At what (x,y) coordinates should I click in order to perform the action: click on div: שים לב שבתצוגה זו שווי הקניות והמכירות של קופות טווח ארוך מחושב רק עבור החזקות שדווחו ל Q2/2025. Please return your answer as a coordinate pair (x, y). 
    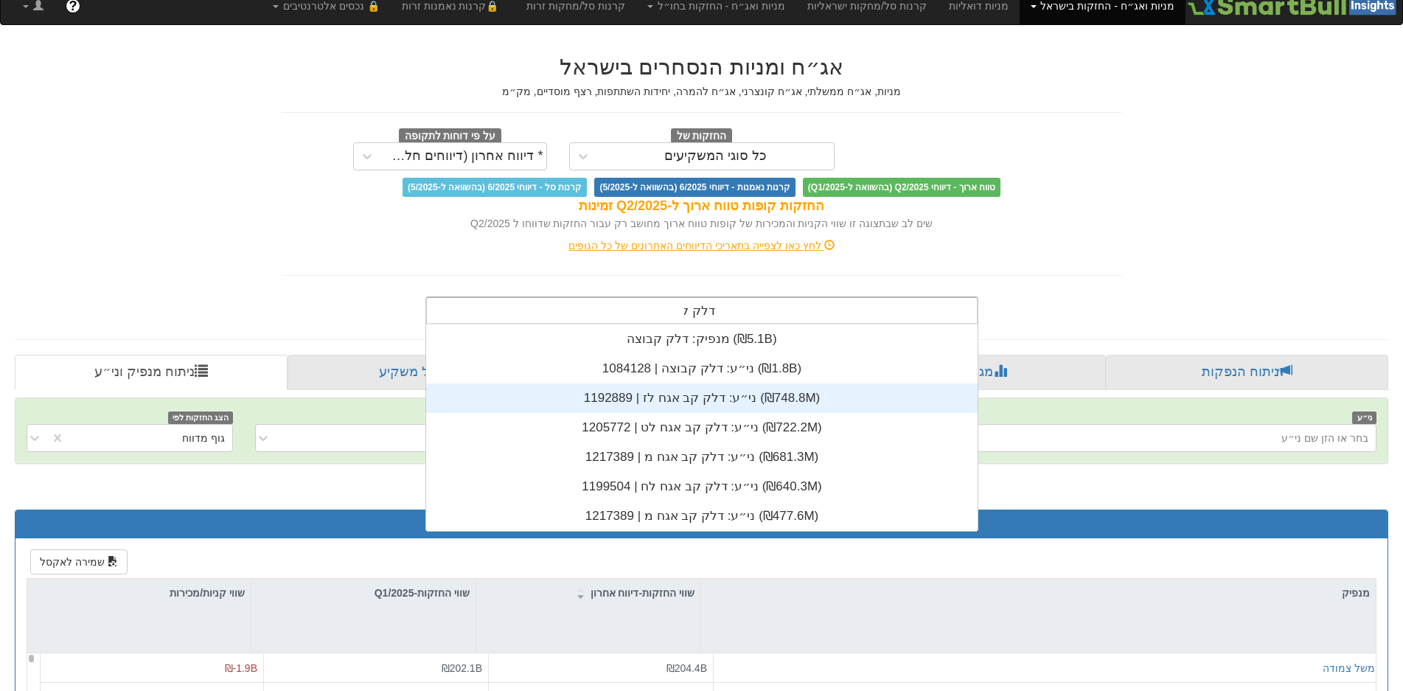
    Looking at the image, I should click on (702, 223).